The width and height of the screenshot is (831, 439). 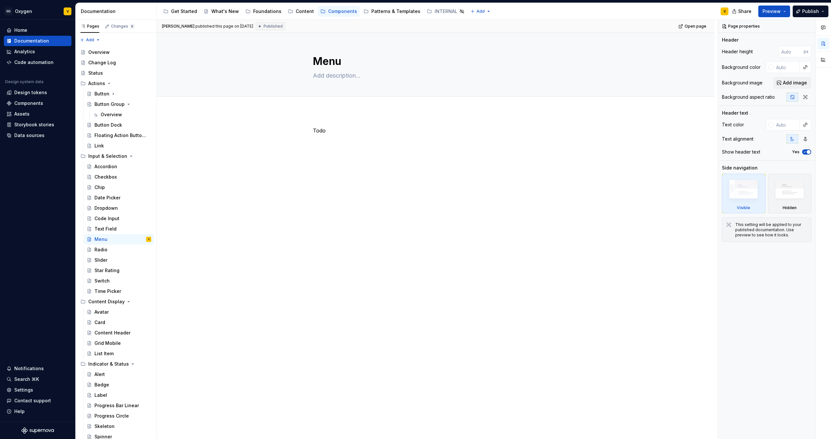 What do you see at coordinates (267, 11) in the screenshot?
I see `div: Foundations` at bounding box center [267, 11].